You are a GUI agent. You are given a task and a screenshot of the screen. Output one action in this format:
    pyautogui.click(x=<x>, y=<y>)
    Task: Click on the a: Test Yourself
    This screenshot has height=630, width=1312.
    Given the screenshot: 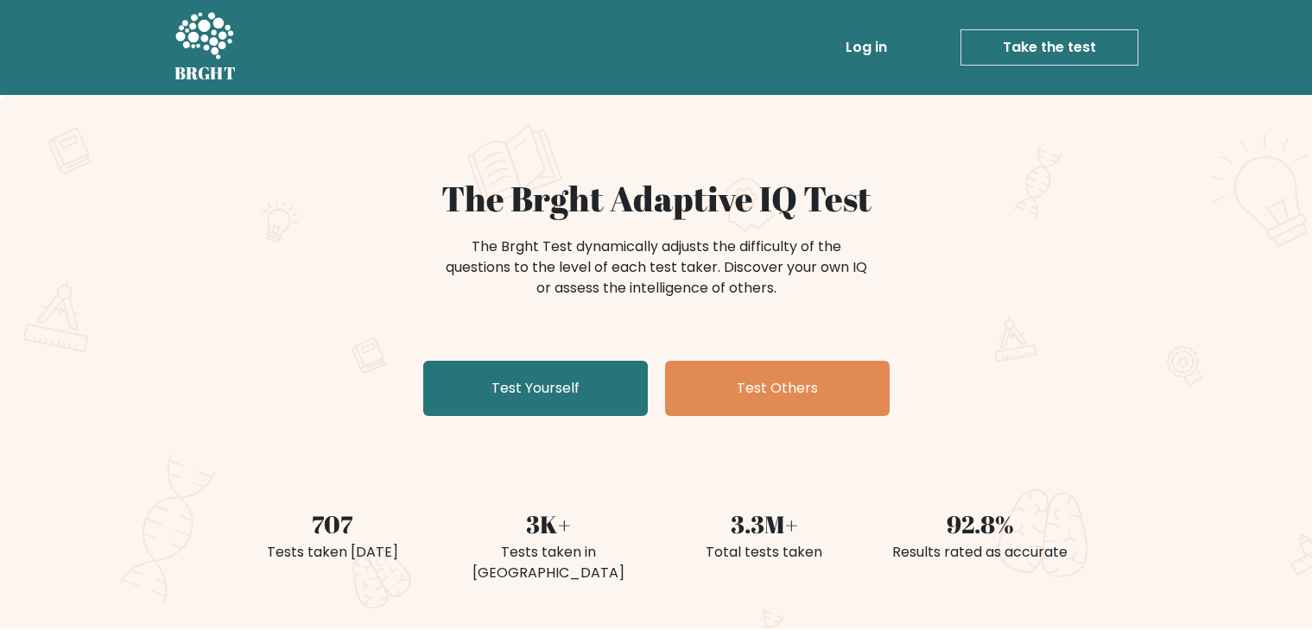 What is the action you would take?
    pyautogui.click(x=535, y=389)
    